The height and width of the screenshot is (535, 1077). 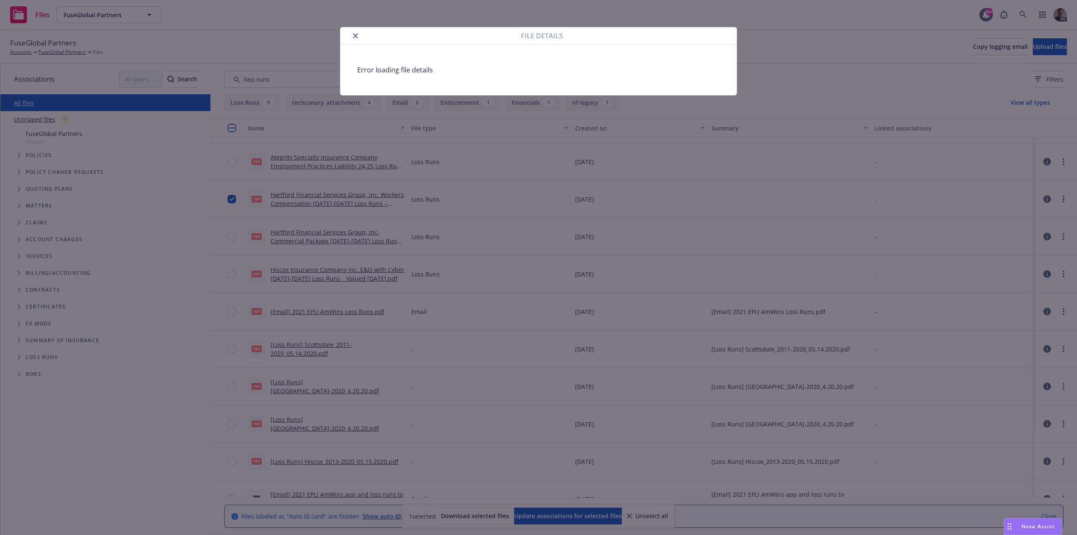 What do you see at coordinates (1009, 526) in the screenshot?
I see `div: Drag to move` at bounding box center [1009, 526].